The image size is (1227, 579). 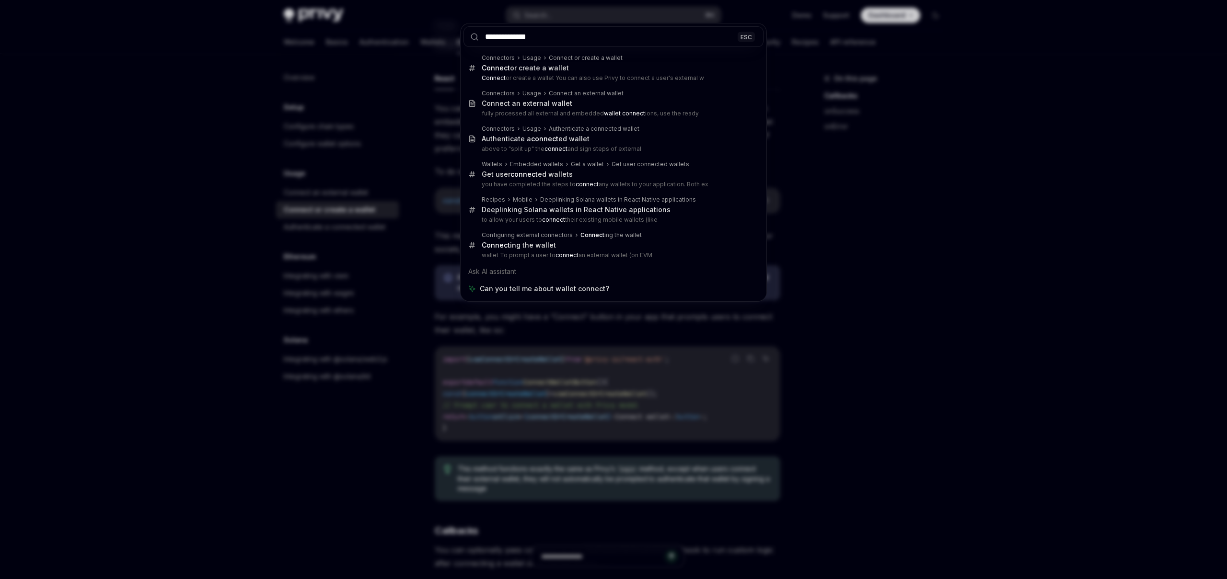 I want to click on div: Wallets, so click(x=492, y=164).